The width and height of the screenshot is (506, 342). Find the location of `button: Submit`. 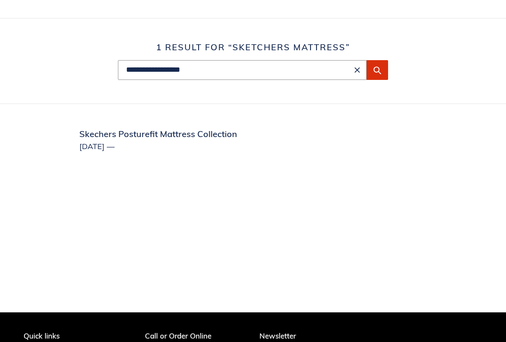

button: Submit is located at coordinates (378, 70).